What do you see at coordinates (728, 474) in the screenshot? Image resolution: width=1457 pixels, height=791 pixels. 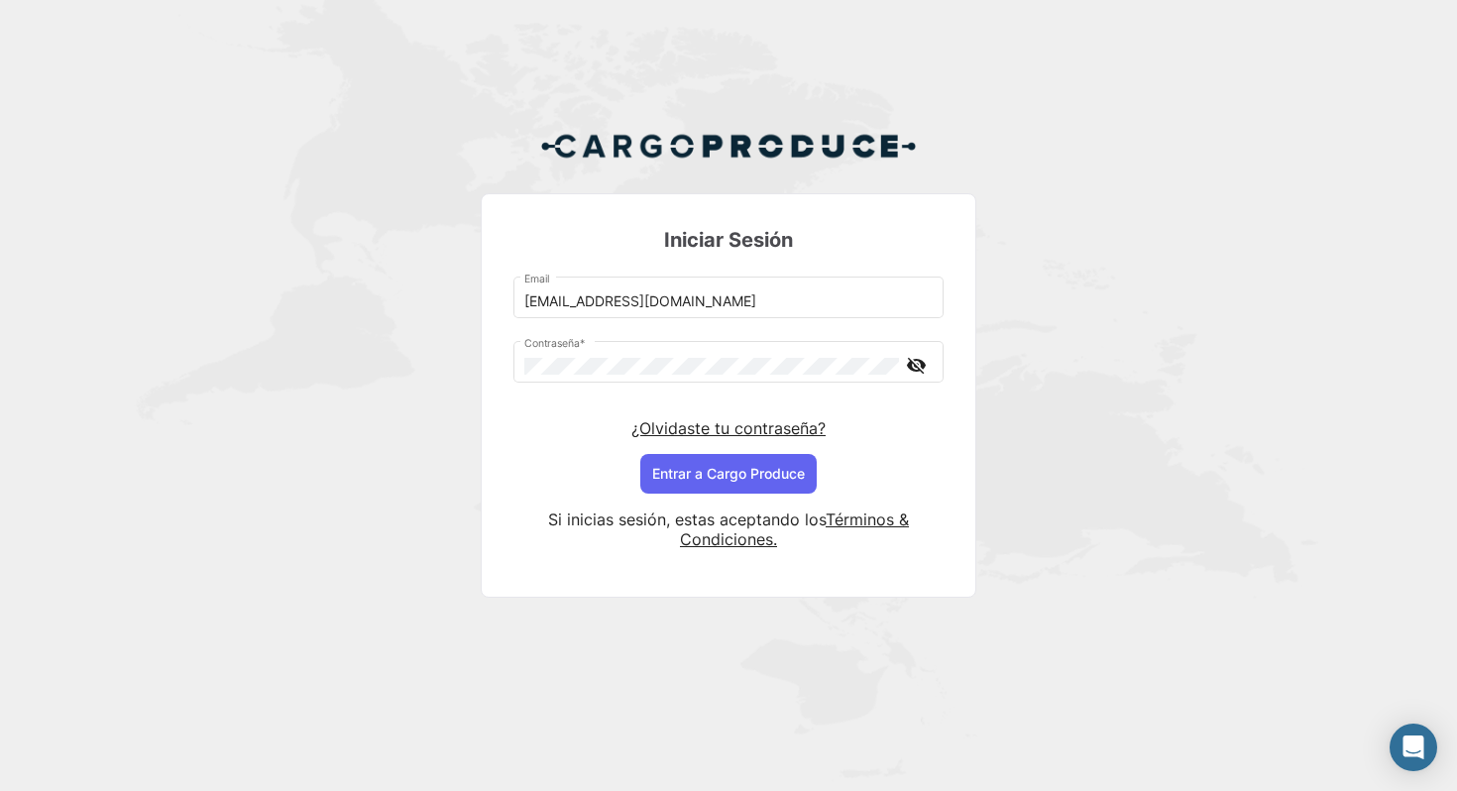 I see `button: Entrar a Cargo Produce` at bounding box center [728, 474].